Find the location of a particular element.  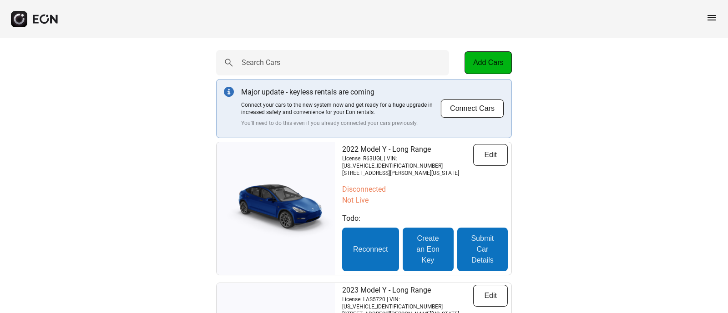

img: info is located at coordinates (229, 92).